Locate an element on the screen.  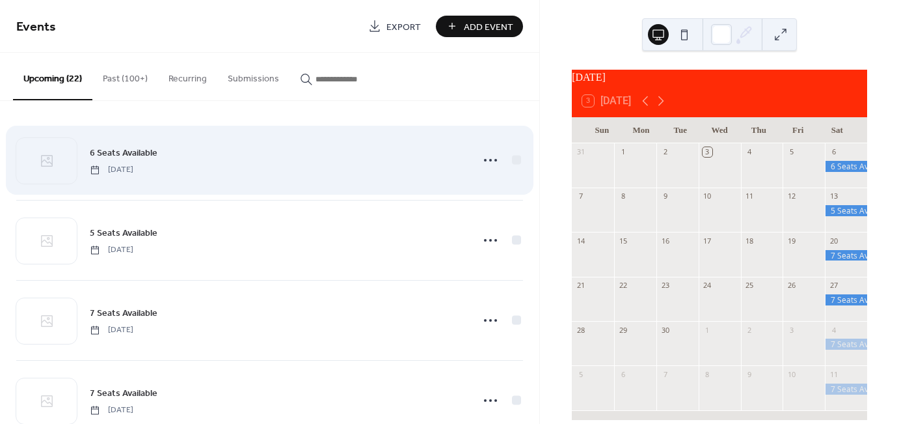
button: Recurring is located at coordinates (187, 75).